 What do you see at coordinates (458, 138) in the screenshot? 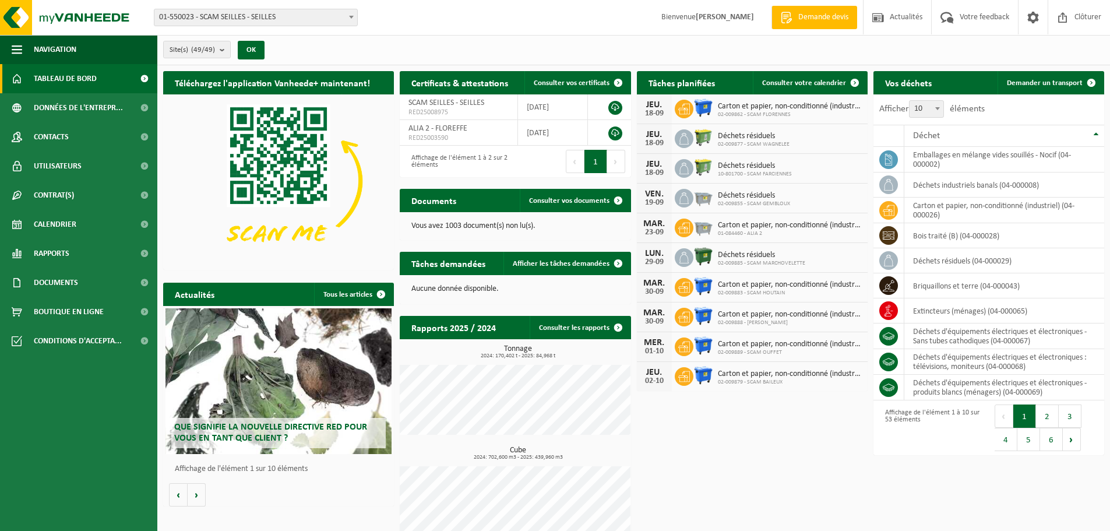
I see `span: RED25003590` at bounding box center [458, 138].